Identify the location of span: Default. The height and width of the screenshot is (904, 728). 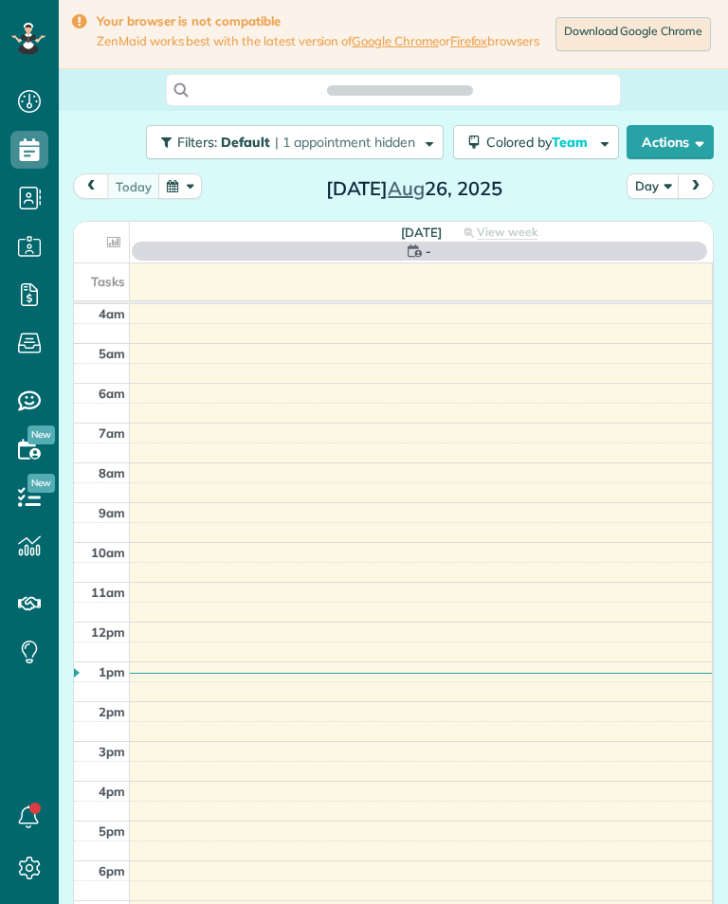
(245, 142).